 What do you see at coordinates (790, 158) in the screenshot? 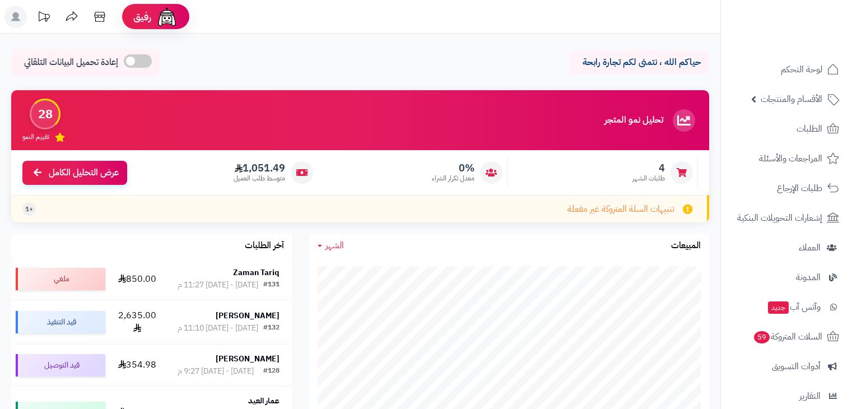
I see `span: المراجعات والأسئلة` at bounding box center [790, 158].